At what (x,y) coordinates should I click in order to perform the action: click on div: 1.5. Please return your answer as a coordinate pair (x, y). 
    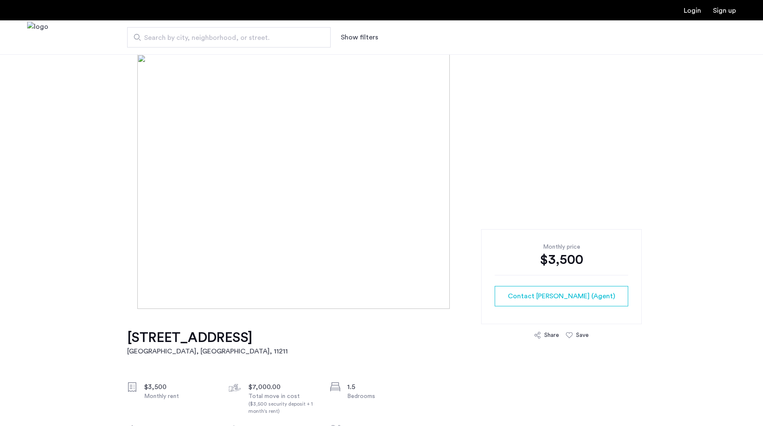
    Looking at the image, I should click on (383, 387).